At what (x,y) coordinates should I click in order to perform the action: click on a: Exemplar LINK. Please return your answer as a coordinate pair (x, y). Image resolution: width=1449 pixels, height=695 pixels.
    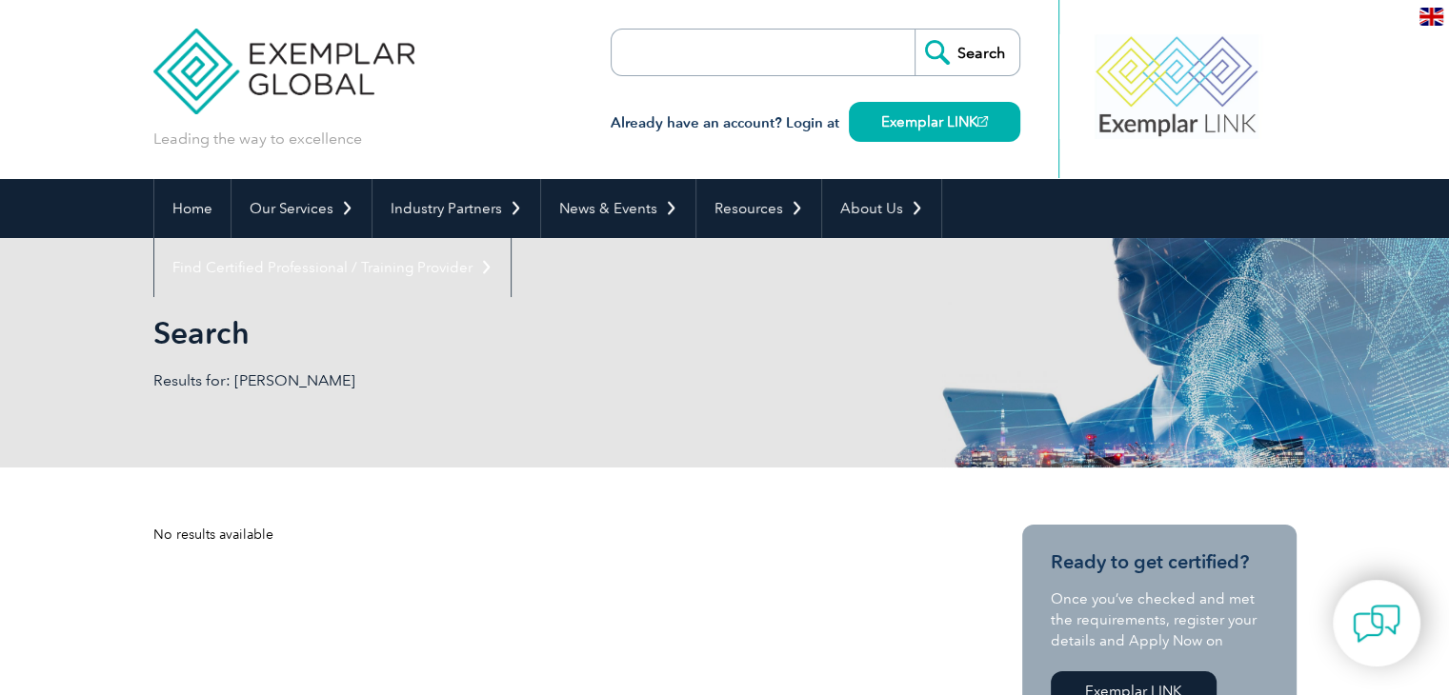
    Looking at the image, I should click on (934, 122).